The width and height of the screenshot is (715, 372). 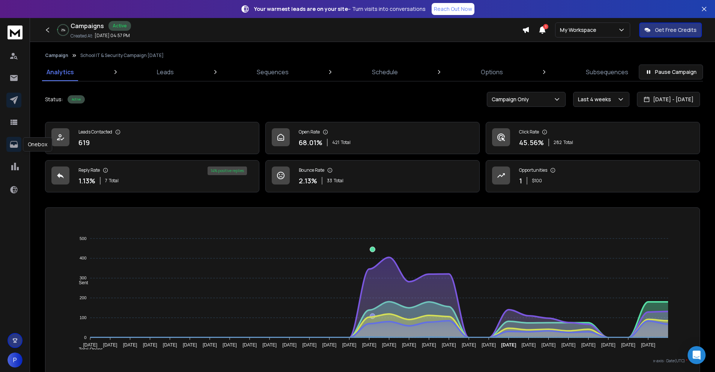 I want to click on a: Analytics, so click(x=60, y=72).